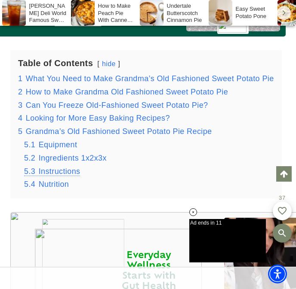 The width and height of the screenshot is (296, 289). I want to click on span: Grandma’s Old Fashioned Sweet Potato Pie Recipe, so click(119, 132).